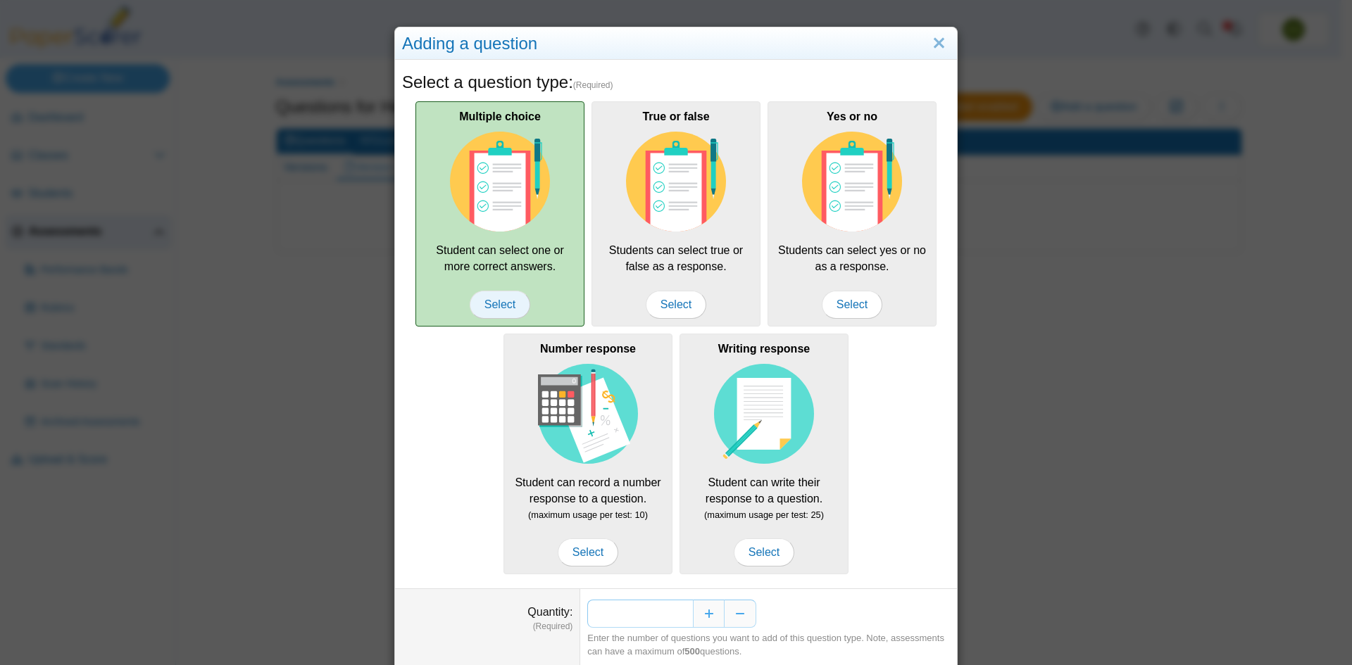 The image size is (1352, 665). I want to click on b: Number response, so click(588, 349).